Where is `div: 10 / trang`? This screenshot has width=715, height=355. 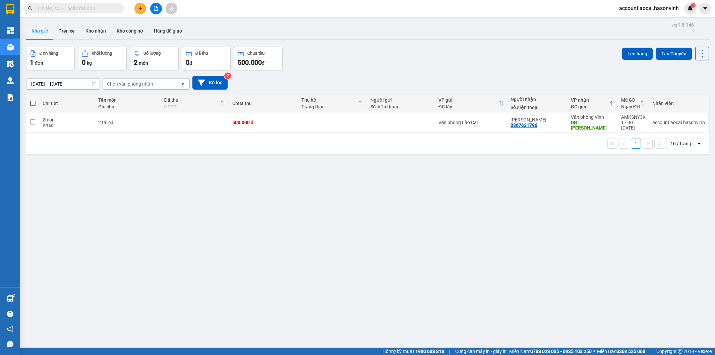 div: 10 / trang is located at coordinates (681, 143).